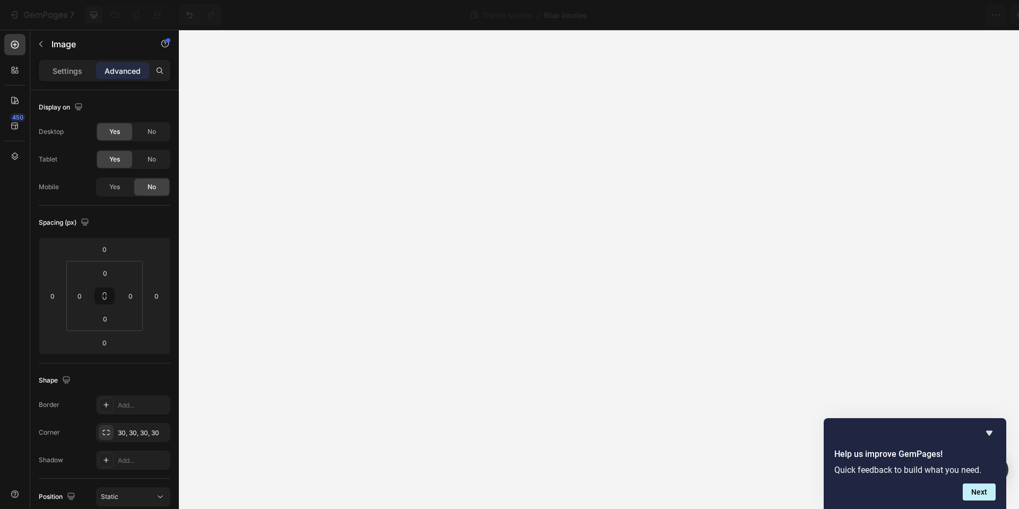 This screenshot has width=1019, height=509. Describe the element at coordinates (51, 132) in the screenshot. I see `div: Desktop` at that location.